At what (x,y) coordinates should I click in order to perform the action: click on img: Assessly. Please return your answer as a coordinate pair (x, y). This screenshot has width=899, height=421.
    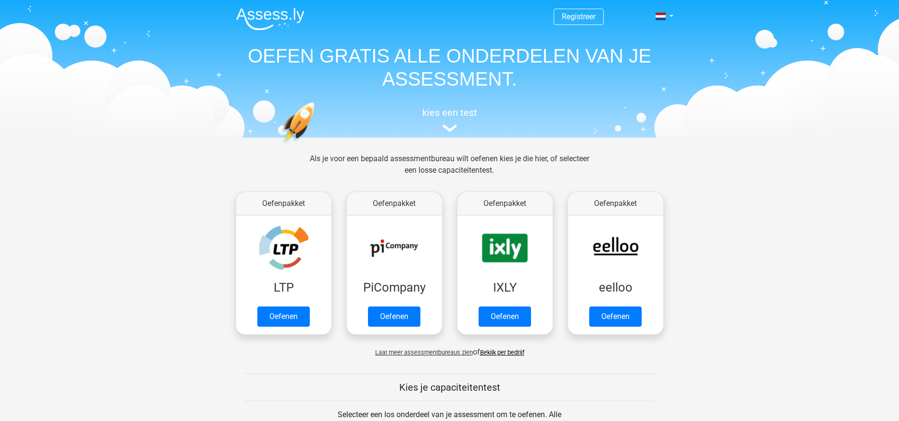
    Looking at the image, I should click on (270, 19).